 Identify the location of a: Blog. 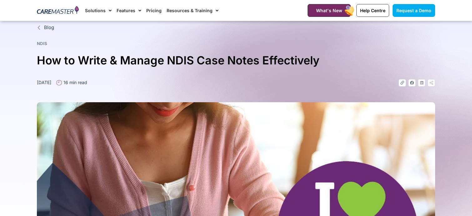
(236, 28).